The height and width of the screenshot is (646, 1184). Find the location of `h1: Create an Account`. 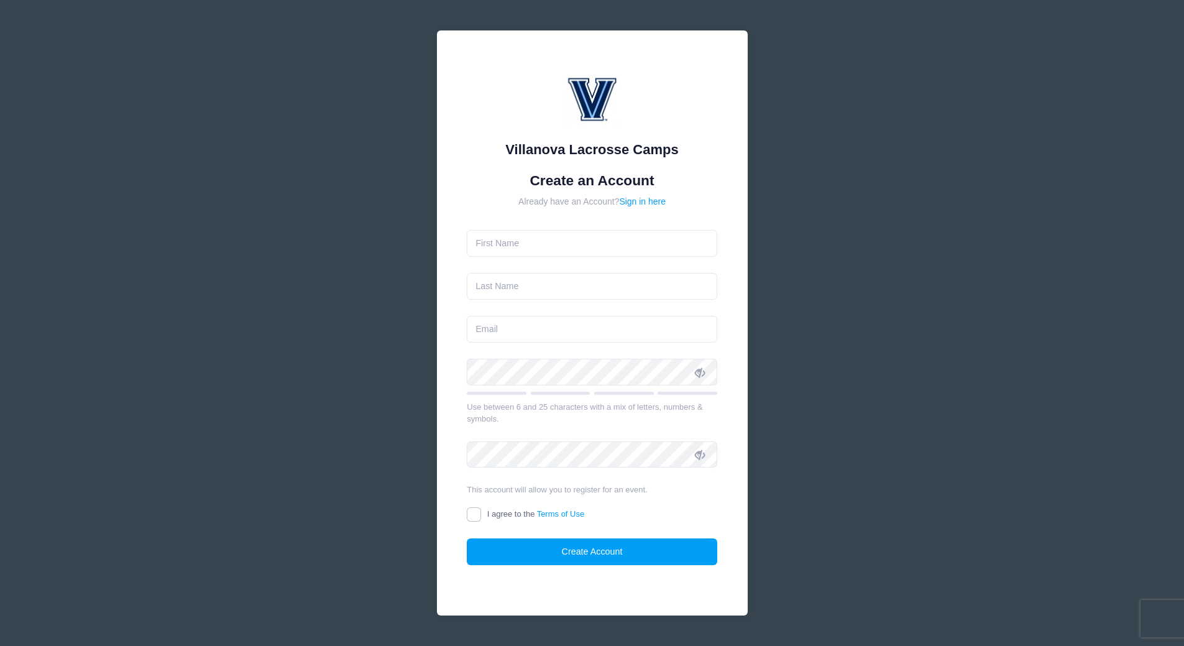

h1: Create an Account is located at coordinates (592, 180).